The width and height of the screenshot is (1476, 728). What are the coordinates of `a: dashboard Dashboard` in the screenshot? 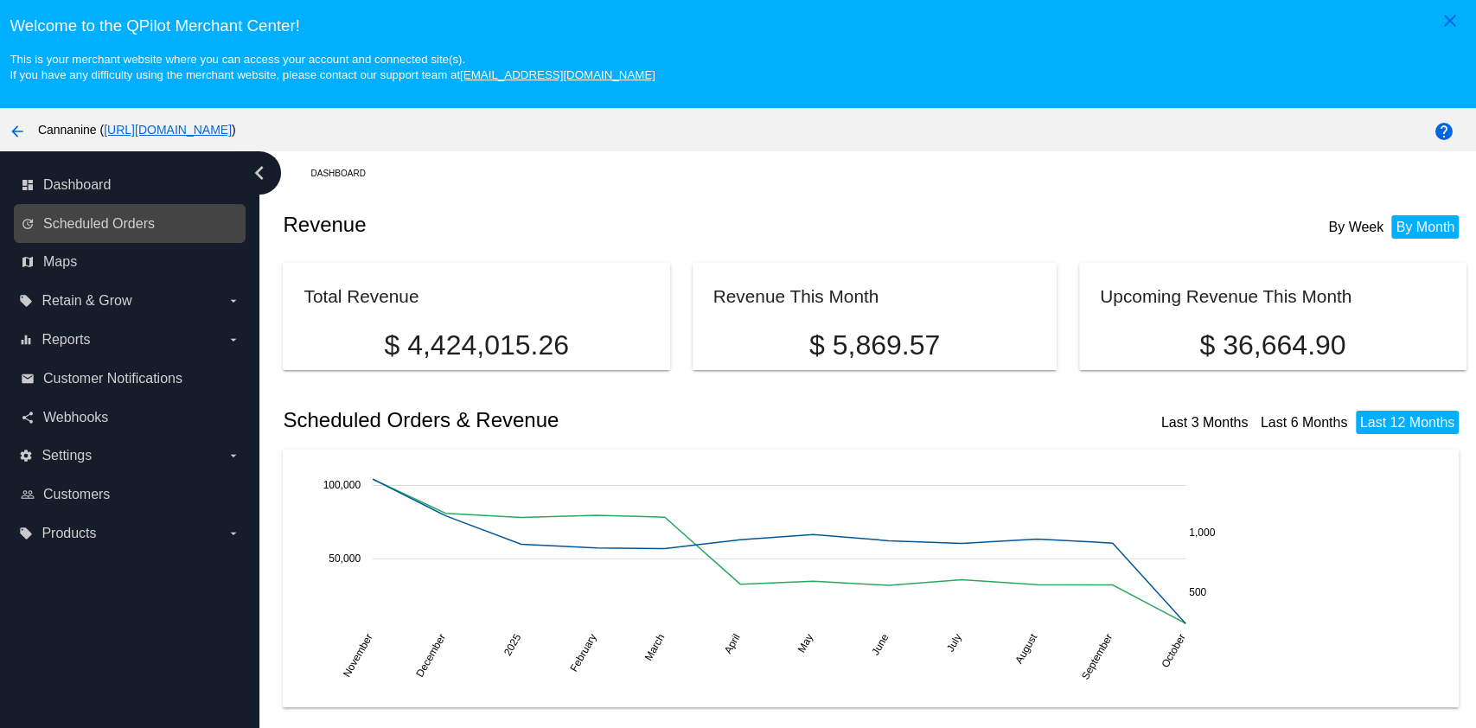 It's located at (131, 185).